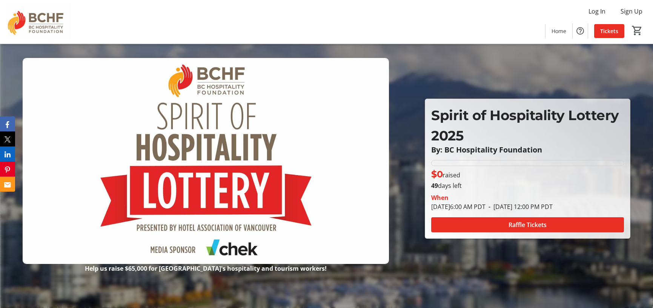 The height and width of the screenshot is (308, 653). Describe the element at coordinates (445, 175) in the screenshot. I see `p: raised` at that location.